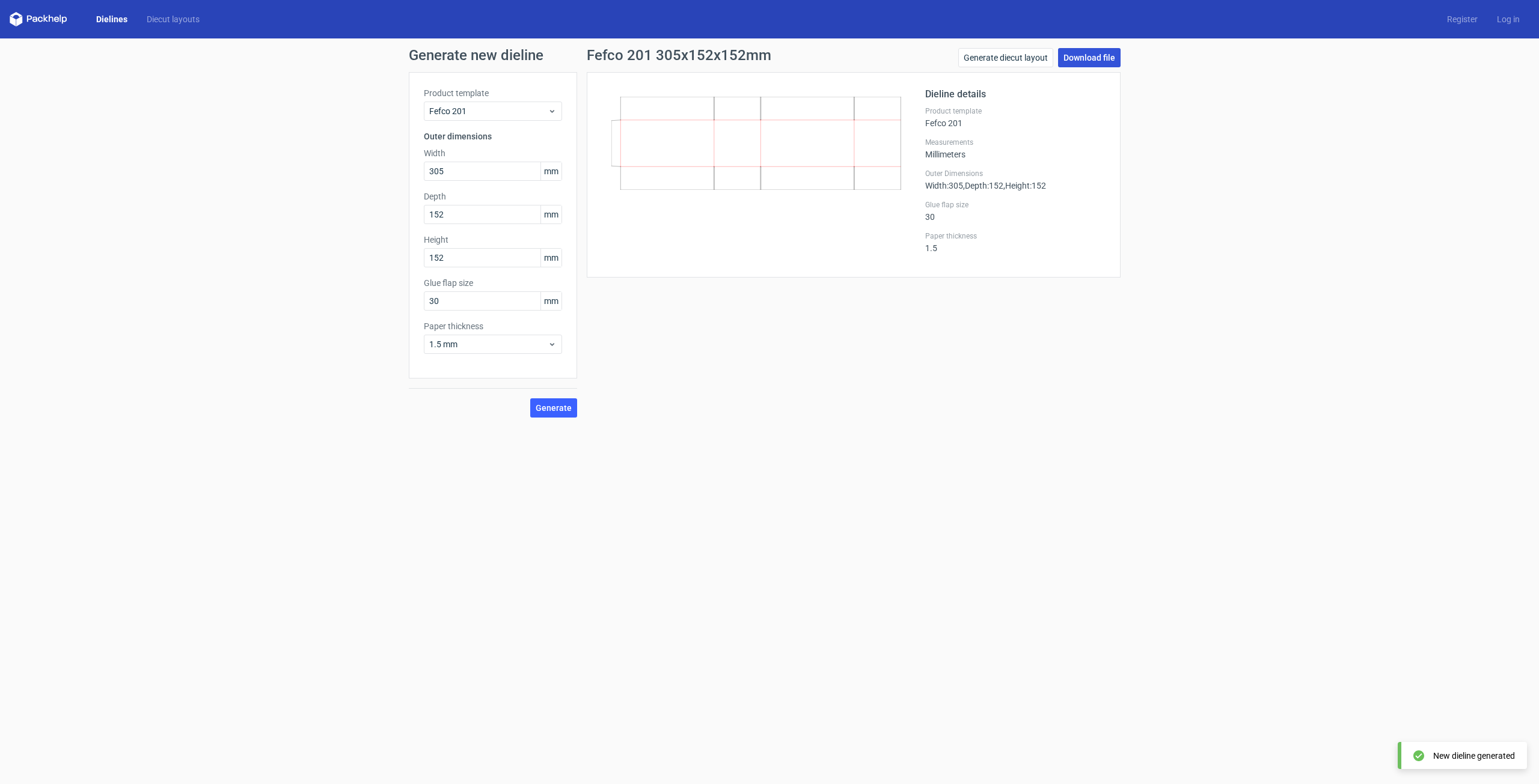  Describe the element at coordinates (1474, 755) in the screenshot. I see `div: New dieline generated` at that location.